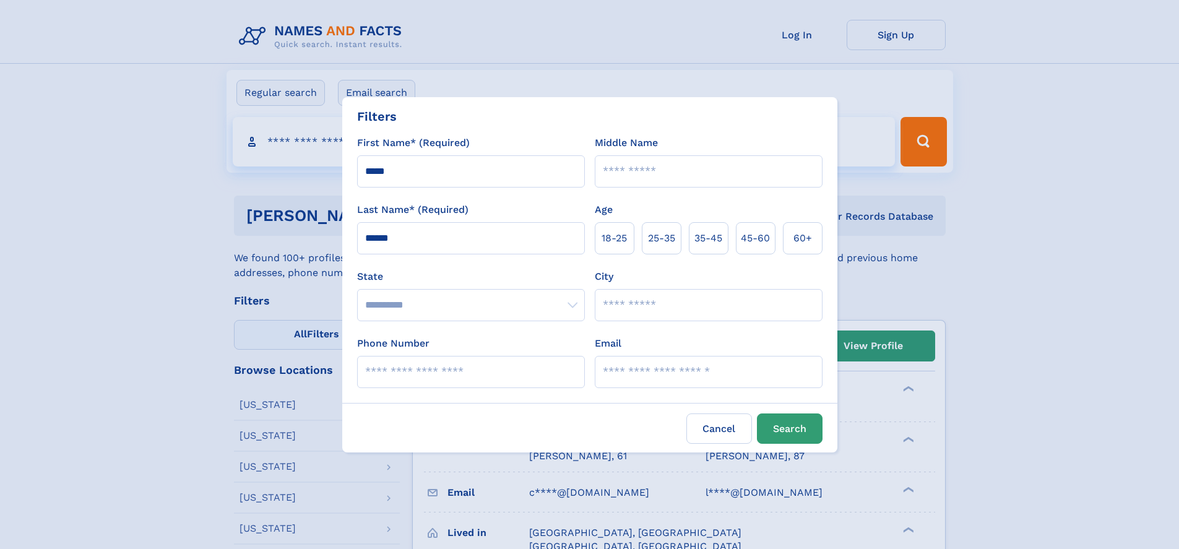 This screenshot has height=549, width=1179. I want to click on label: Middle Name, so click(626, 143).